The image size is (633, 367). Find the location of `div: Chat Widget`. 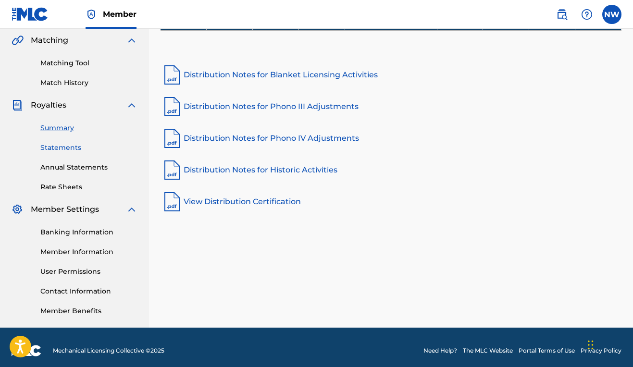

div: Chat Widget is located at coordinates (609, 344).